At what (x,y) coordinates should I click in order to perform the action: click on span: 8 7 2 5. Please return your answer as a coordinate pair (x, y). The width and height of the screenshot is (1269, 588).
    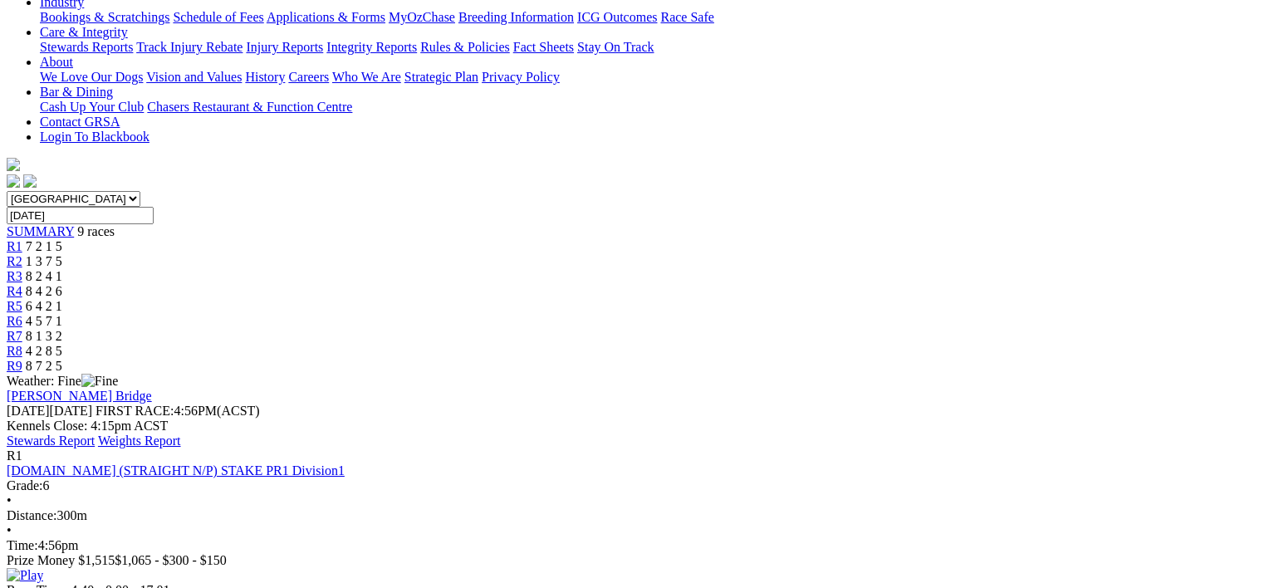
    Looking at the image, I should click on (44, 365).